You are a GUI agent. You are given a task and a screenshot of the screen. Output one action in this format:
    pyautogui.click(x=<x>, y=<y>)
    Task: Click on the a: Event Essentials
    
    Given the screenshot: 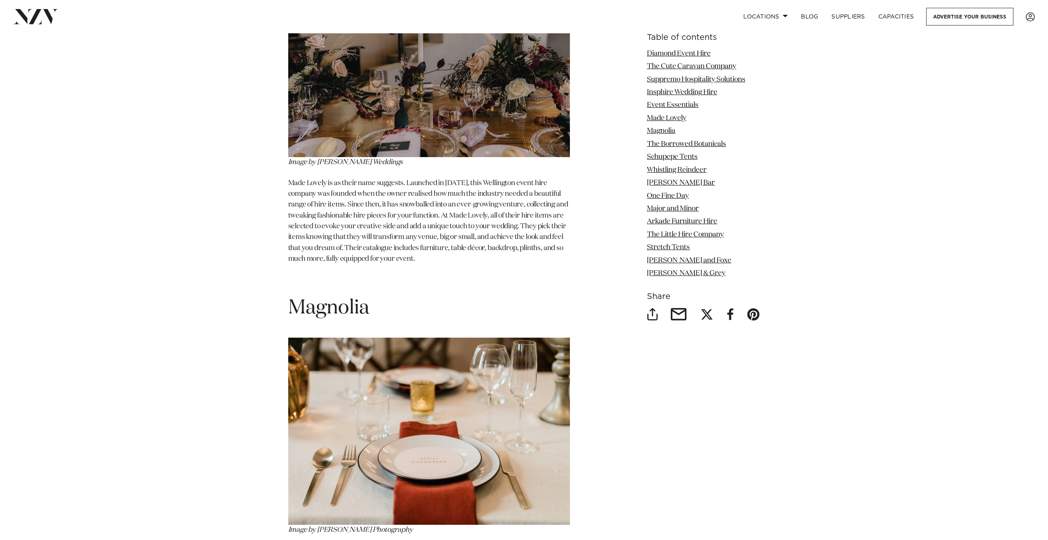 What is the action you would take?
    pyautogui.click(x=672, y=105)
    